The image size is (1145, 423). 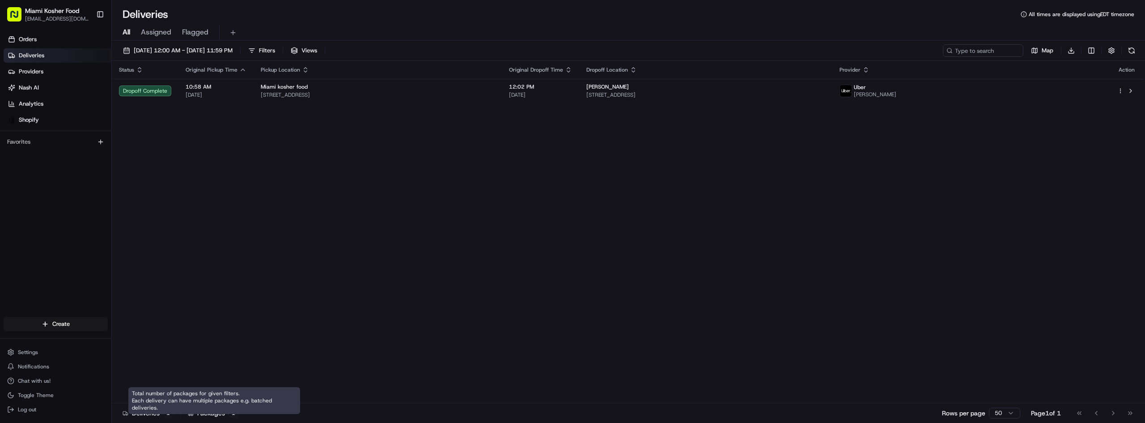 I want to click on div: Total number of packages for given filters. Each delivery can have multiple packages e.g. batched..., so click(x=214, y=400).